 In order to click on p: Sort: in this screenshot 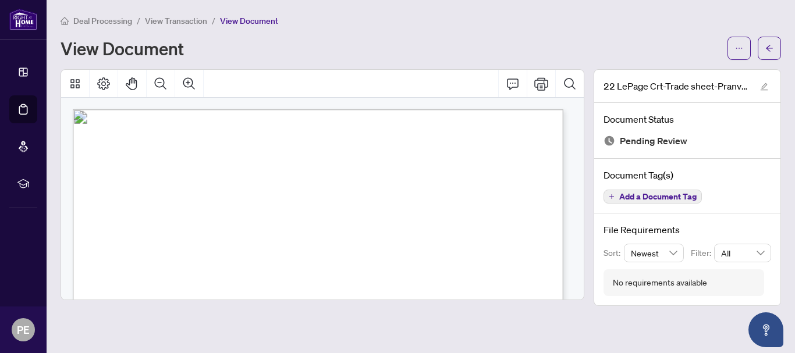, I will do `click(614, 253)`.